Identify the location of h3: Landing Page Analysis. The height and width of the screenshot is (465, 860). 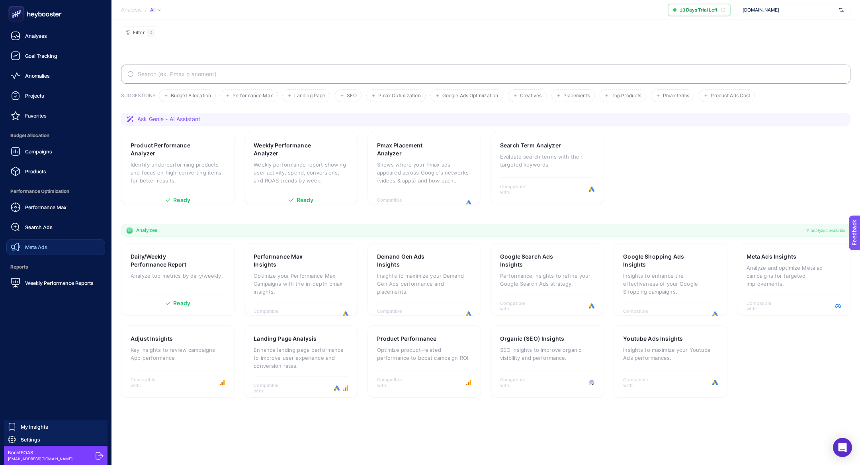
(285, 338).